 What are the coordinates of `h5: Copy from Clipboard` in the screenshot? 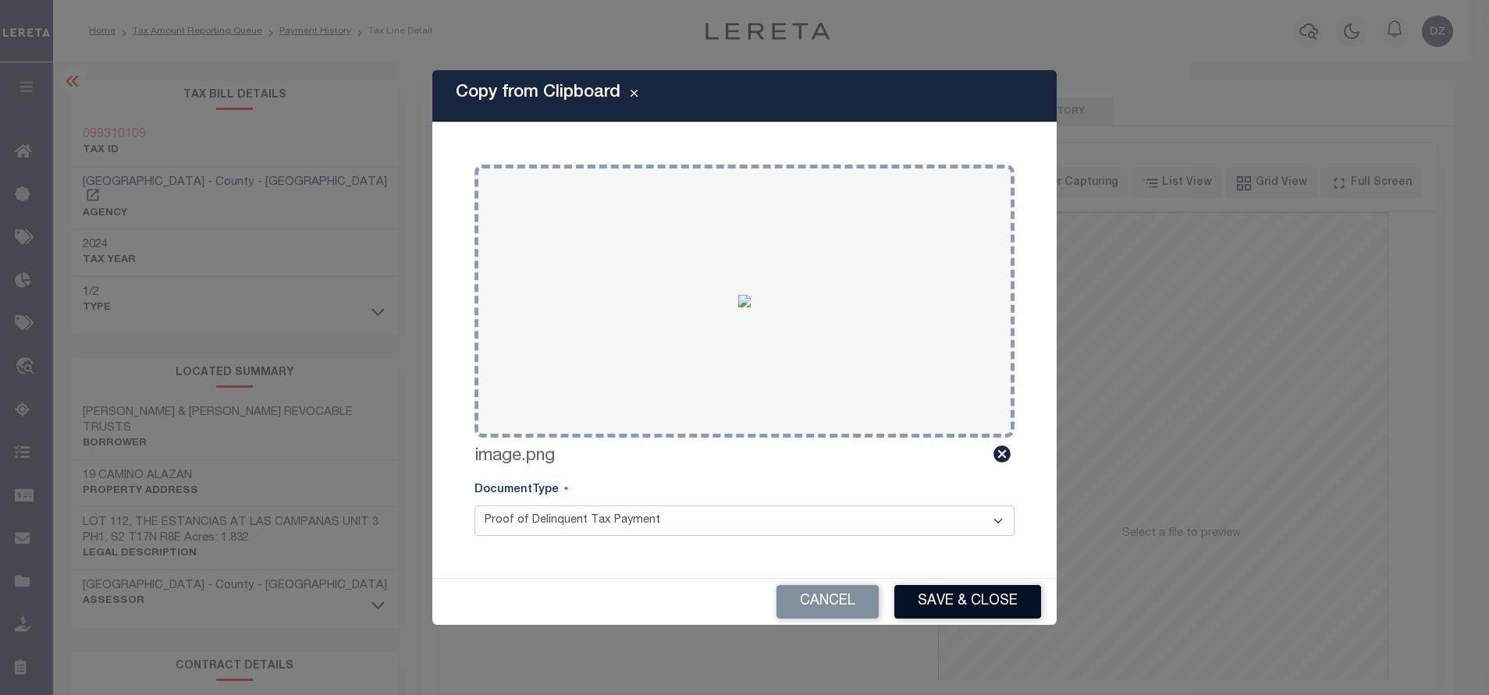 It's located at (538, 93).